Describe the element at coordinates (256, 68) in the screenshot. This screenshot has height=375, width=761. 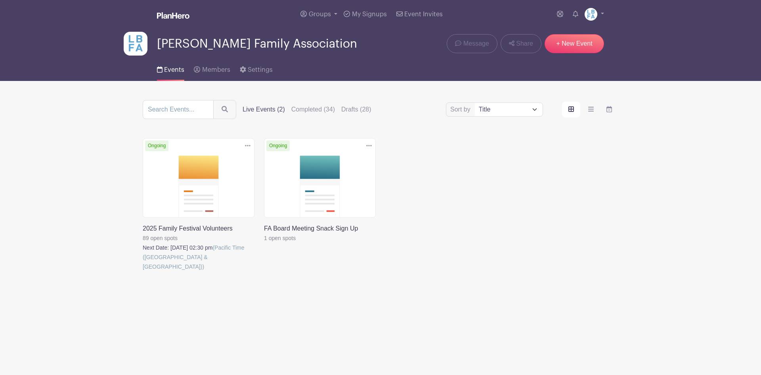
I see `a: Settings` at that location.